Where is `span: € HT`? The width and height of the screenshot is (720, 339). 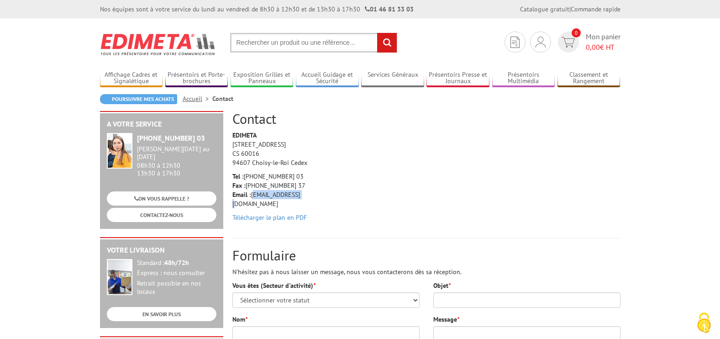 span: € HT is located at coordinates (603, 47).